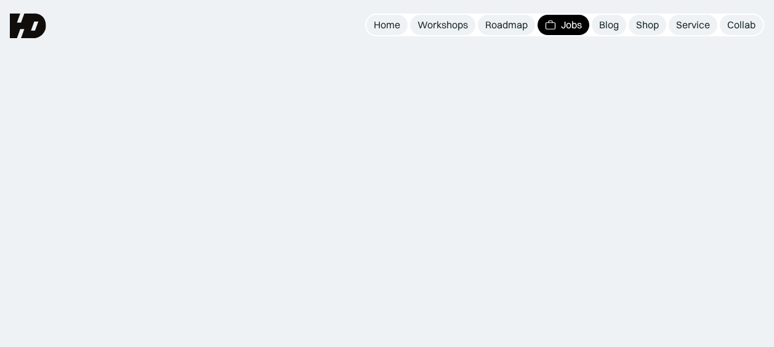  Describe the element at coordinates (506, 25) in the screenshot. I see `div: Roadmap` at that location.